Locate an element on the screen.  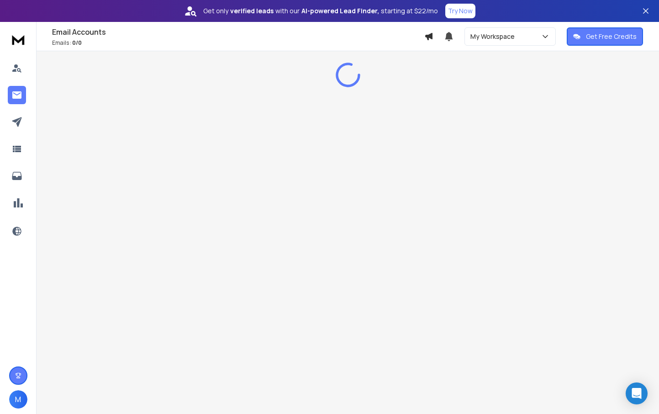
strong: AI-powered Lead Finder, is located at coordinates (340, 11).